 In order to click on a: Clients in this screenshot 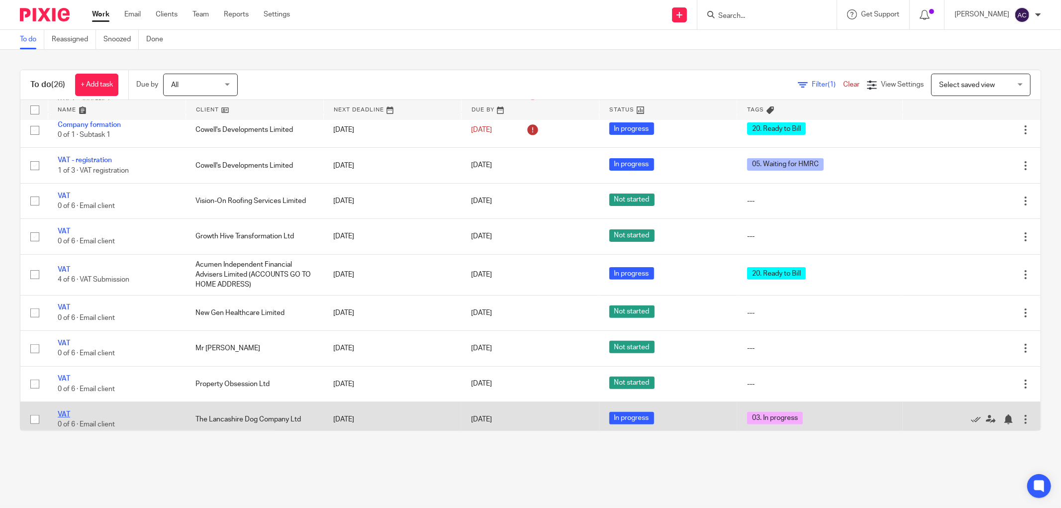, I will do `click(167, 14)`.